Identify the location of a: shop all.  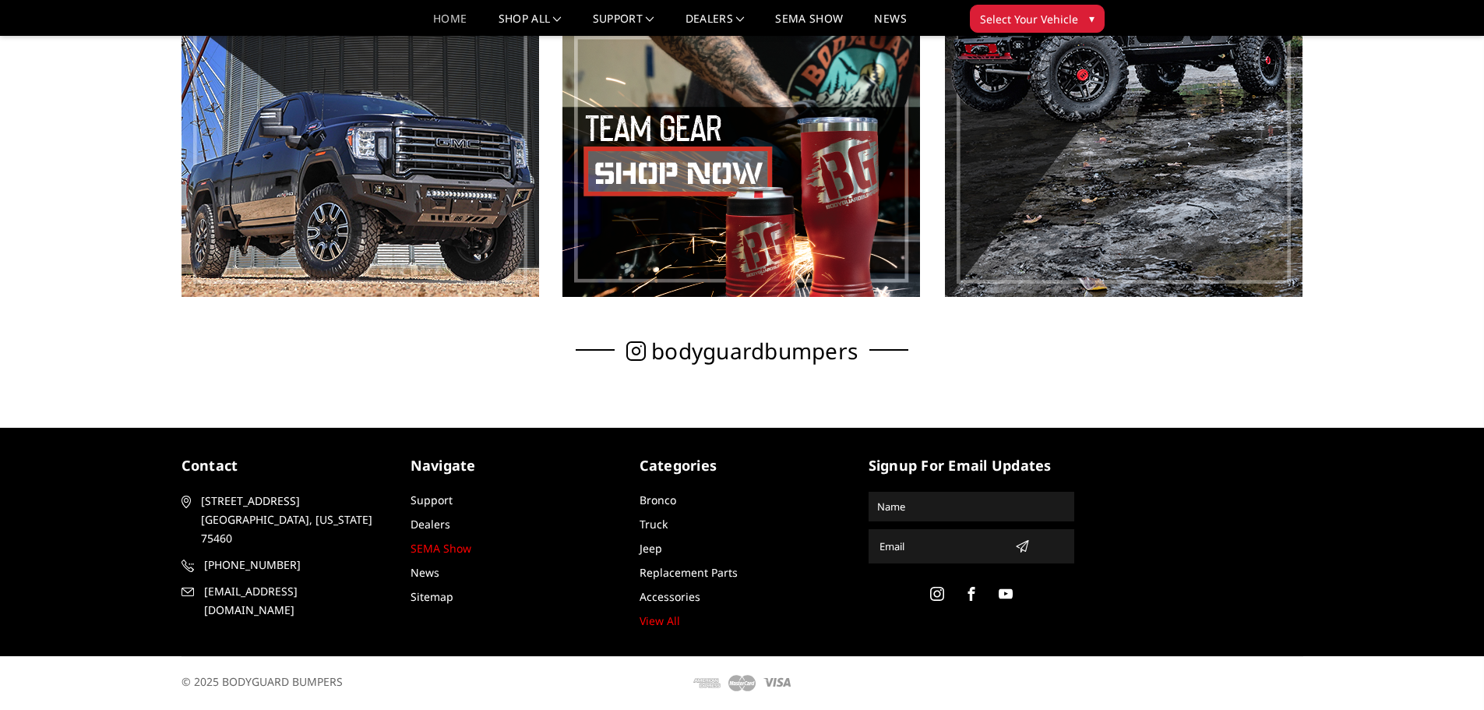
(530, 24).